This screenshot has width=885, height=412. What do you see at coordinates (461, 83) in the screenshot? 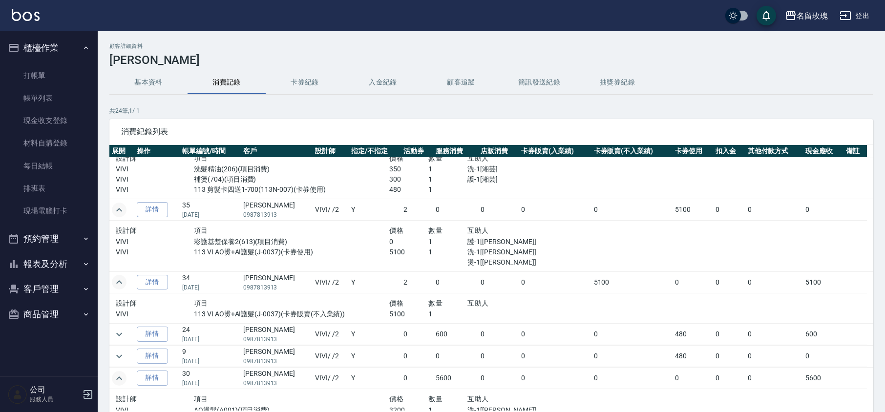
I see `button: 顧客追蹤` at bounding box center [461, 83].